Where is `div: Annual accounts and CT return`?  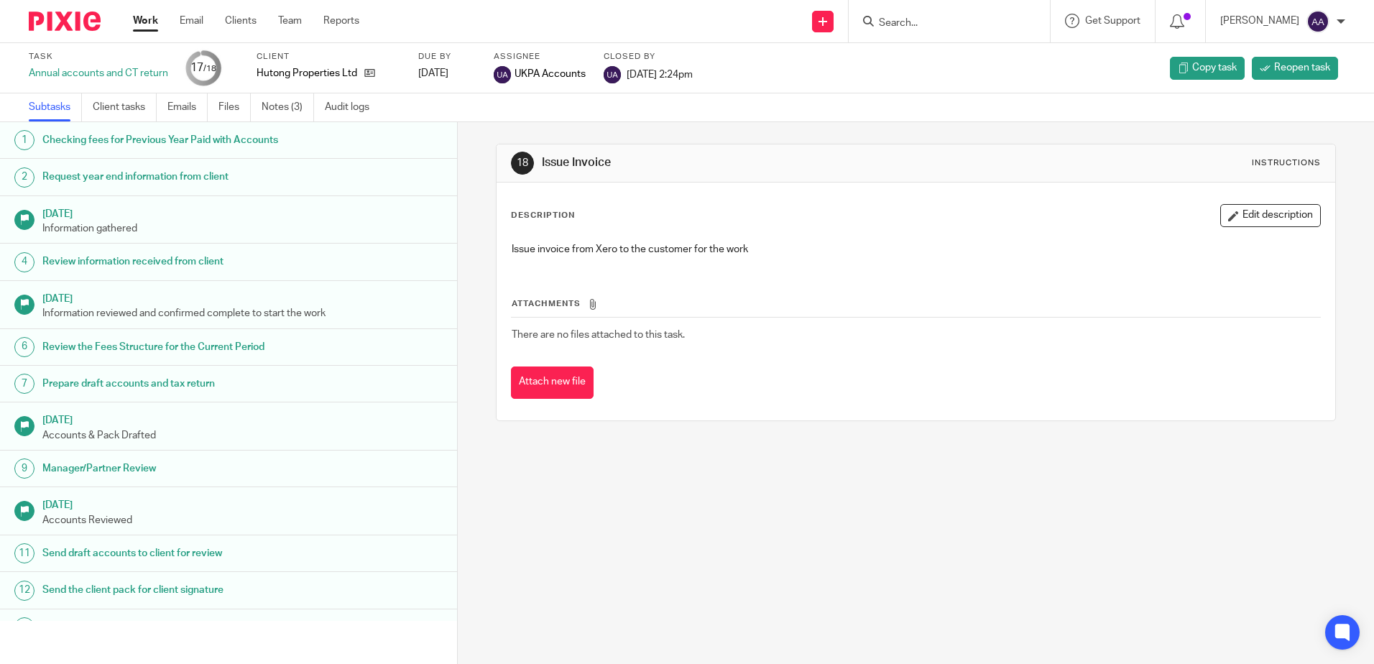 div: Annual accounts and CT return is located at coordinates (98, 73).